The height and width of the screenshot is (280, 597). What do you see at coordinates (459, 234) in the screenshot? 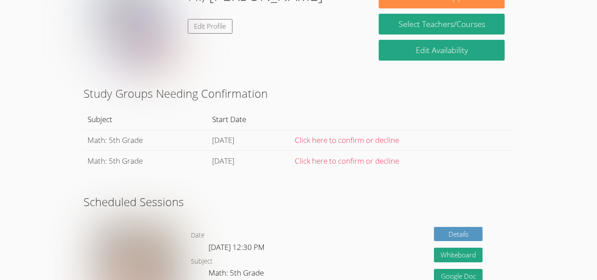
I see `a: Details` at bounding box center [459, 234].